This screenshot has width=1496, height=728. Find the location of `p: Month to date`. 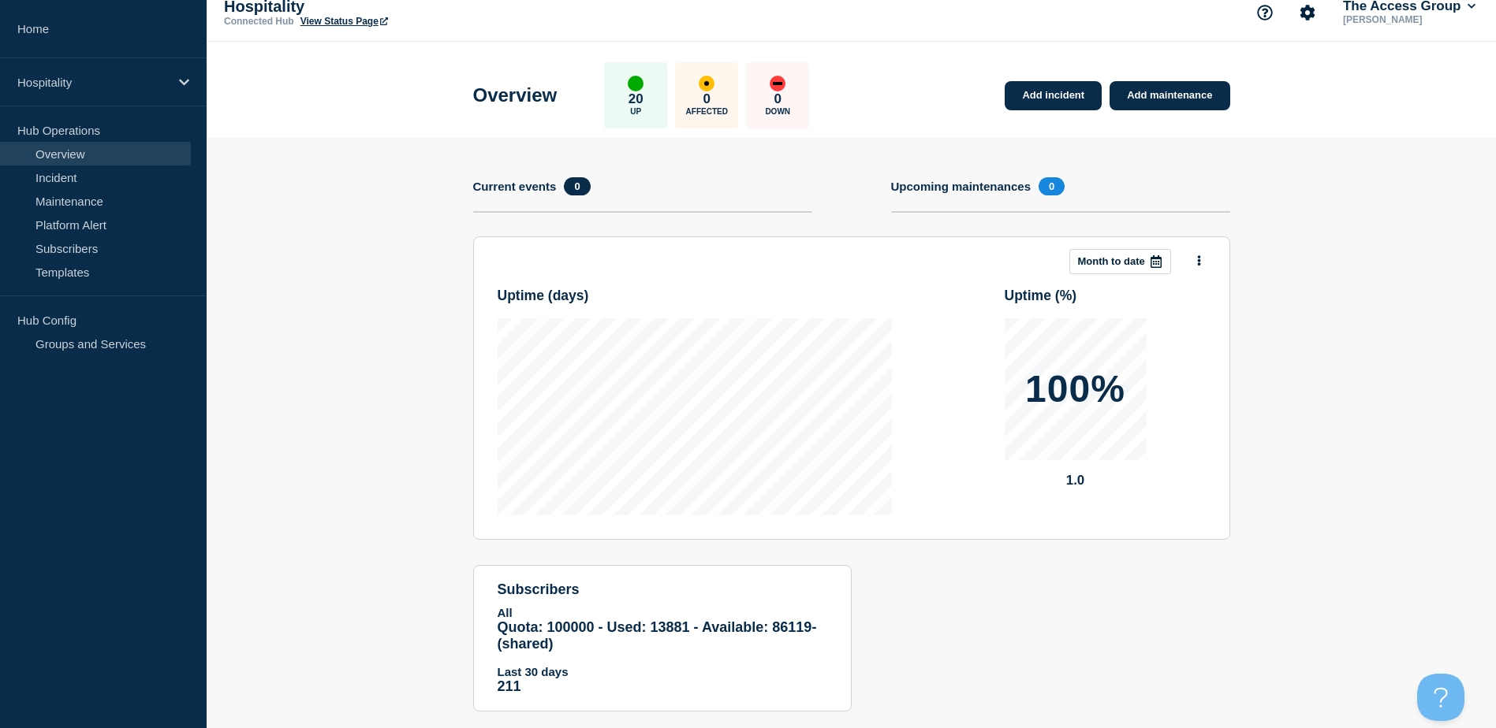

p: Month to date is located at coordinates (1111, 261).